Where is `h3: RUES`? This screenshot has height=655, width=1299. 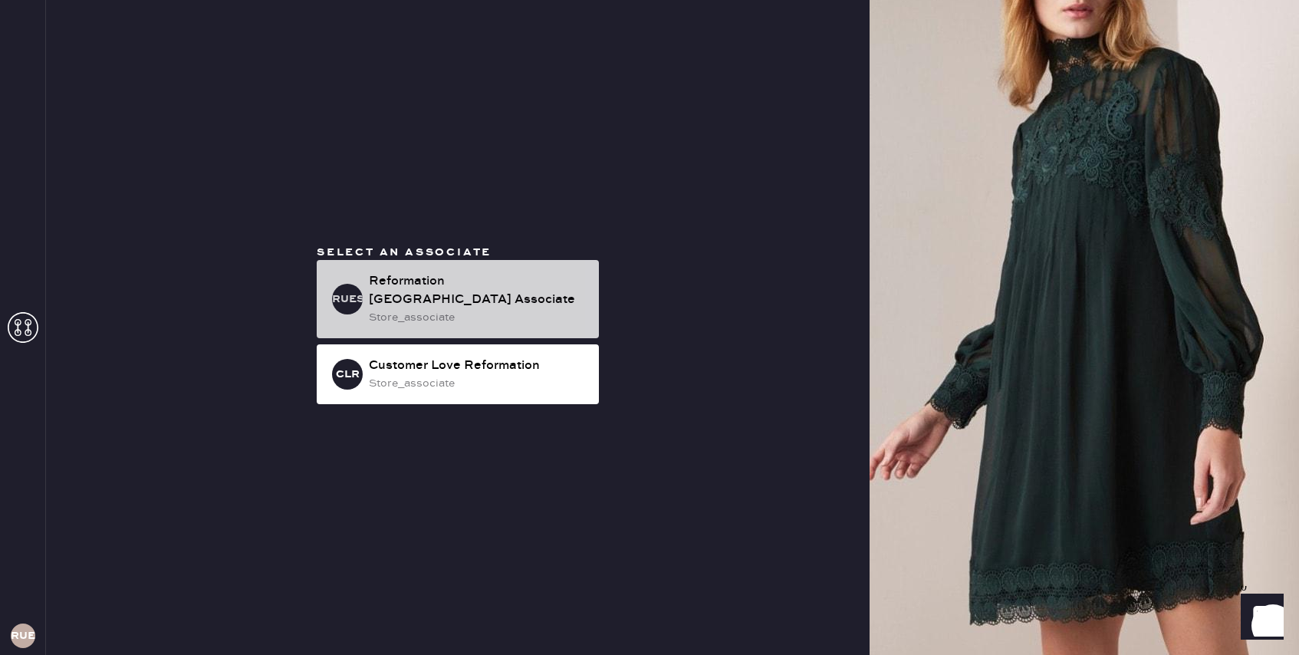
h3: RUES is located at coordinates (23, 636).